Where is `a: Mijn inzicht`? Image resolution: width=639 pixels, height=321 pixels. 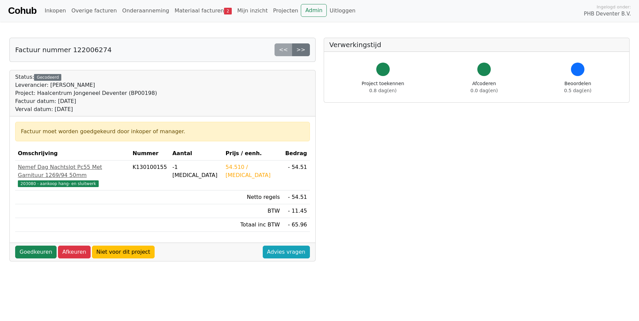
a: Mijn inzicht is located at coordinates (252, 11).